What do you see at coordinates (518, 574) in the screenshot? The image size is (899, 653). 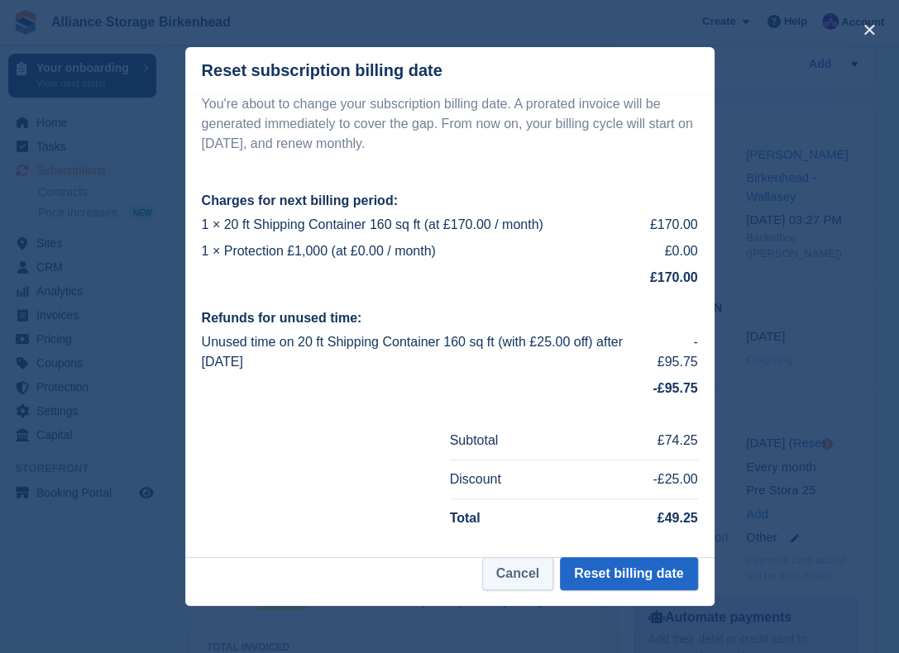 I see `button: Cancel` at bounding box center [518, 574].